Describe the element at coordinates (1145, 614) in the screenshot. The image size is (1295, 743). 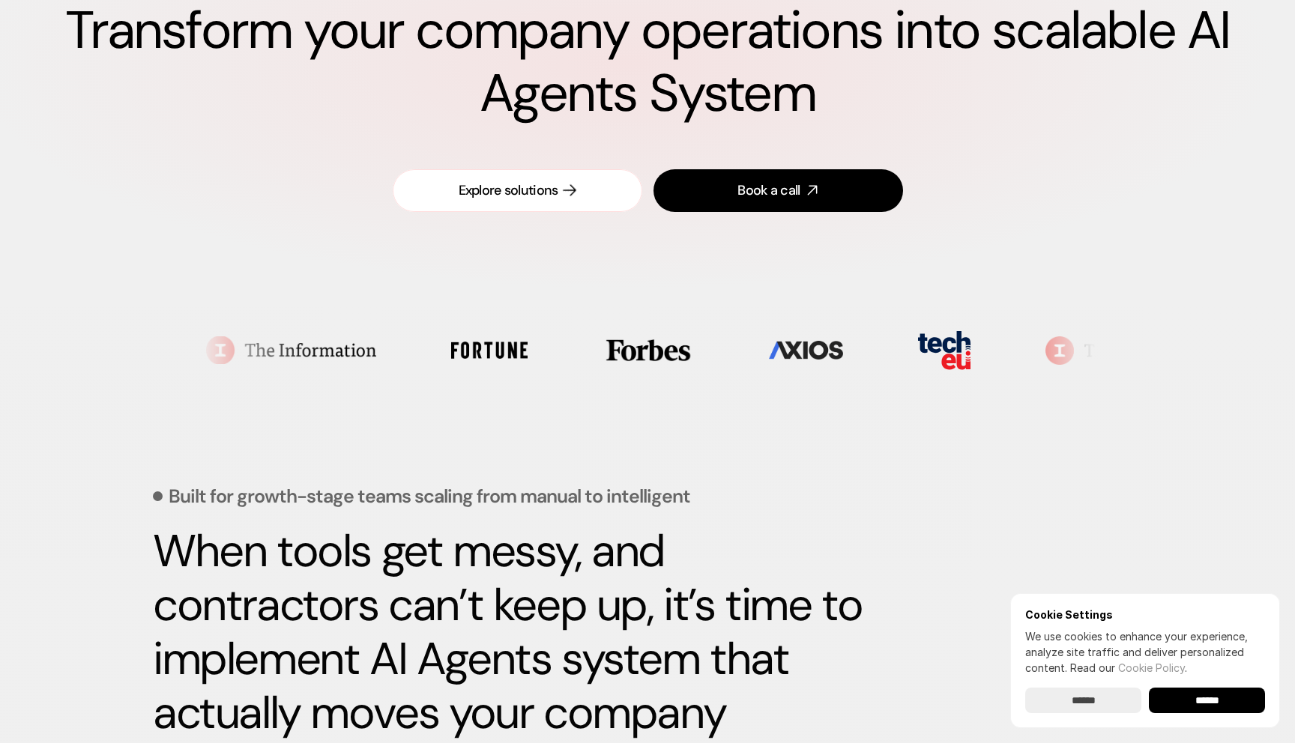
I see `h6: Cookie Settings` at that location.